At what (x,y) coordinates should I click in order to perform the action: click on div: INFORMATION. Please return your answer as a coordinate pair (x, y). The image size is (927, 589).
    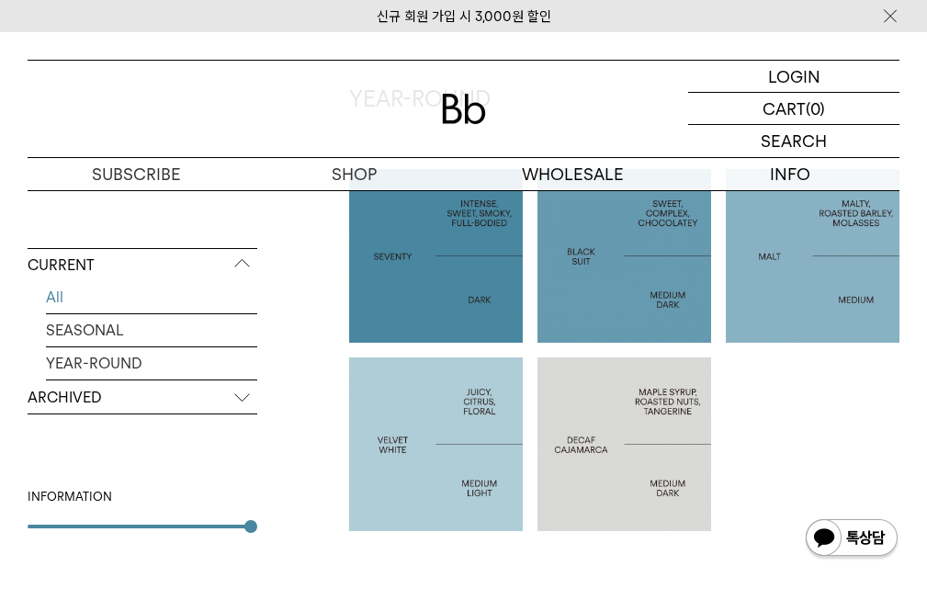
    Looking at the image, I should click on (142, 497).